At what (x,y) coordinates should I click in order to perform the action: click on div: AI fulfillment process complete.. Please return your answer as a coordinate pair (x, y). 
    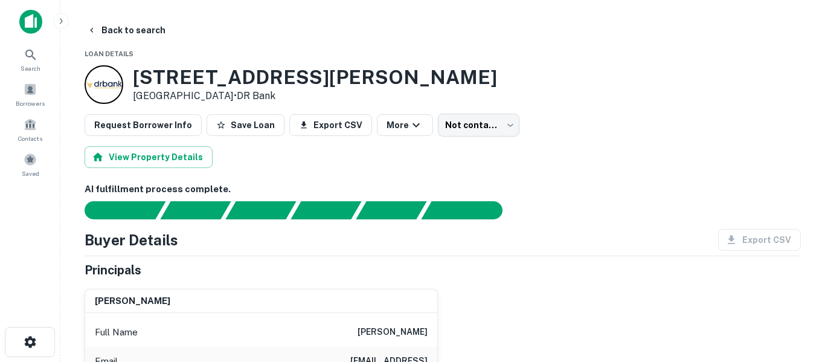
    Looking at the image, I should click on (469, 210).